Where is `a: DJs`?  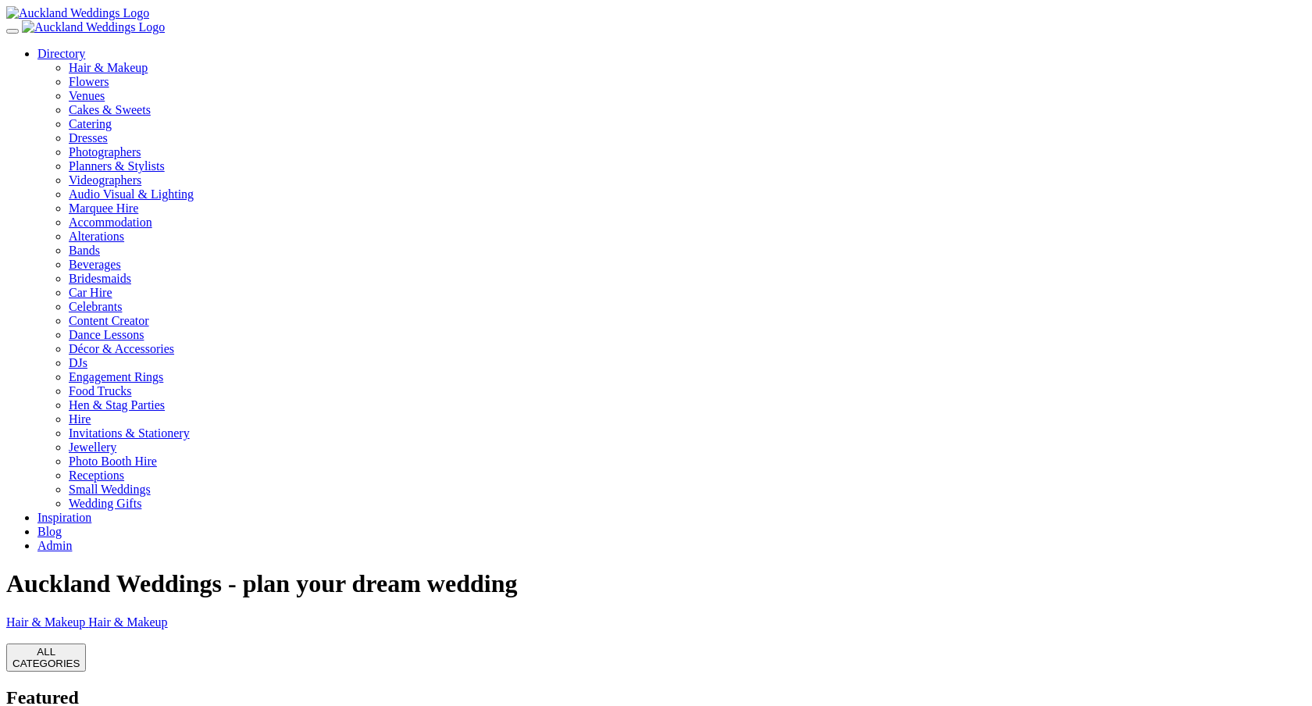
a: DJs is located at coordinates (78, 362).